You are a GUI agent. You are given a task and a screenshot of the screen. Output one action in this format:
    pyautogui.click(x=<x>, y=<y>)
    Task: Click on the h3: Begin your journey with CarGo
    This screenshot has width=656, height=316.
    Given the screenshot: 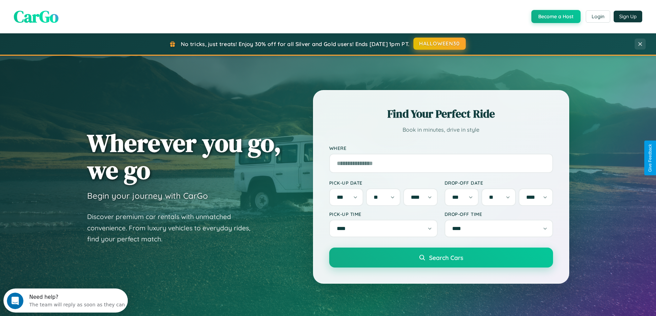 What is the action you would take?
    pyautogui.click(x=147, y=196)
    